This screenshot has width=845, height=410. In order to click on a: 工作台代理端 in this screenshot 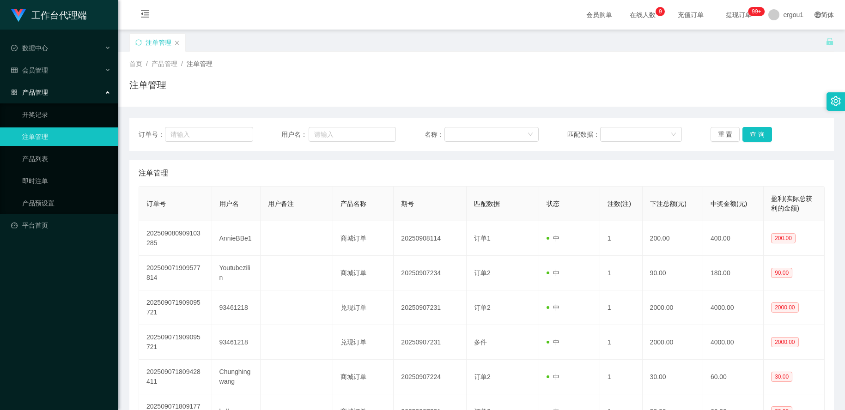, I will do `click(49, 15)`.